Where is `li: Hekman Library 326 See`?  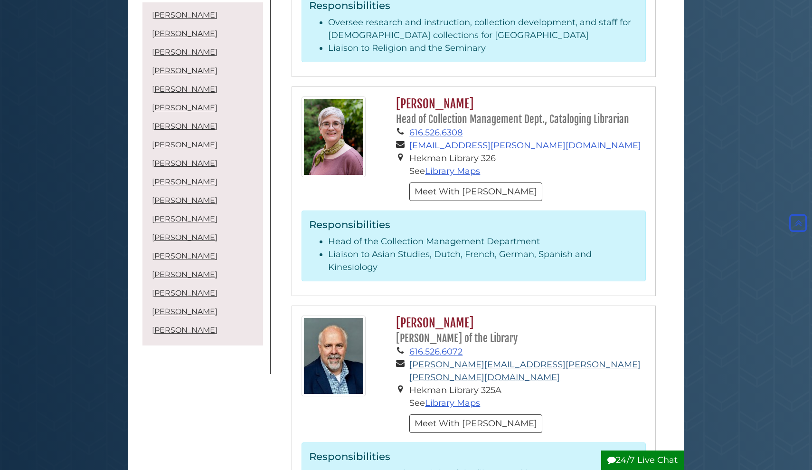
li: Hekman Library 326 See is located at coordinates (528, 165).